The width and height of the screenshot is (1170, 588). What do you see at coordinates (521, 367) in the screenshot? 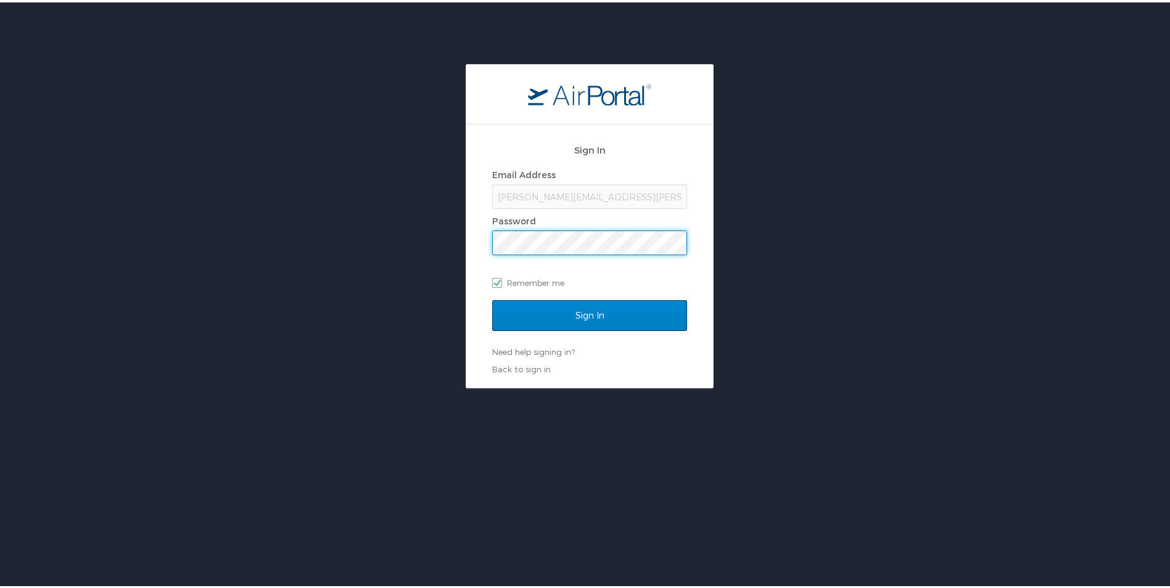
I see `a: Back to sign in` at bounding box center [521, 367].